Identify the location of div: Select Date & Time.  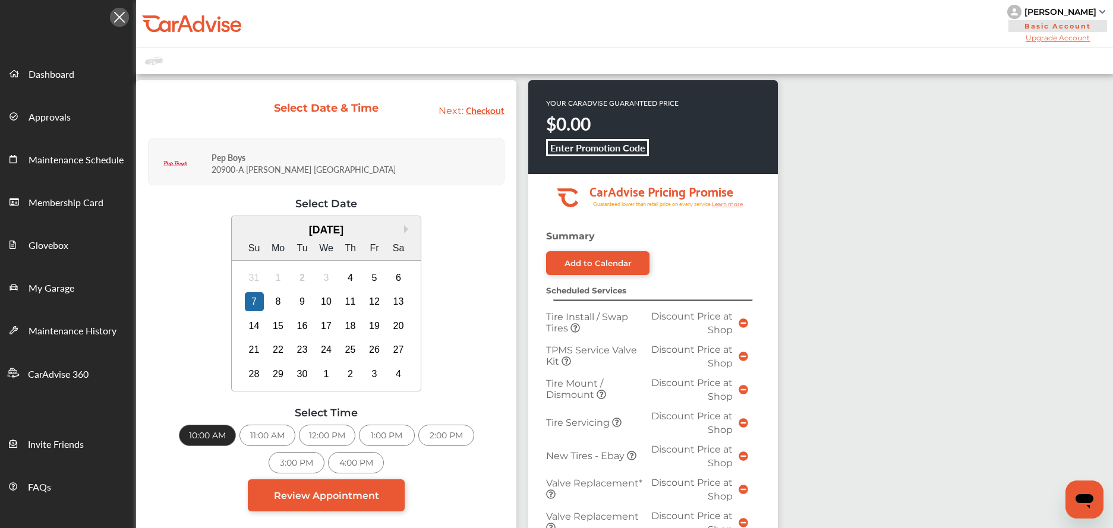
(326, 108).